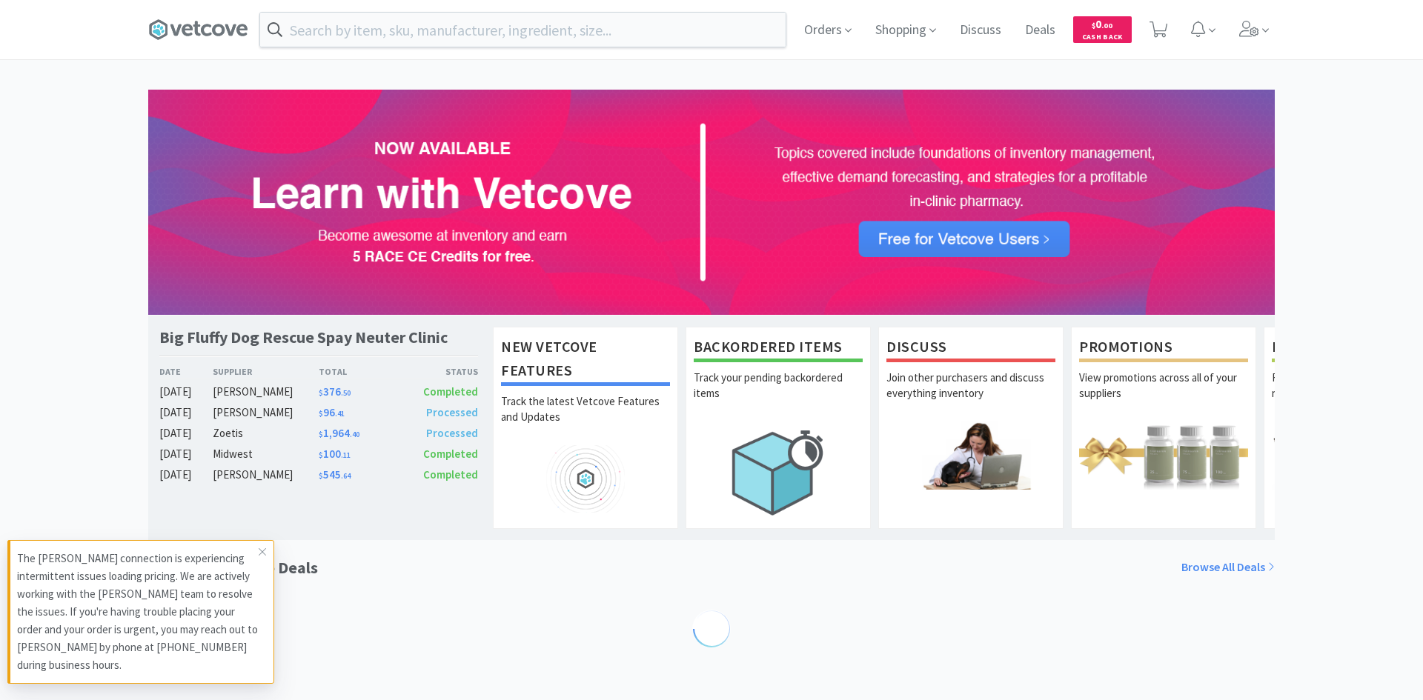  Describe the element at coordinates (778, 427) in the screenshot. I see `a: Backordered ItemsTrack your pending backordered items` at that location.